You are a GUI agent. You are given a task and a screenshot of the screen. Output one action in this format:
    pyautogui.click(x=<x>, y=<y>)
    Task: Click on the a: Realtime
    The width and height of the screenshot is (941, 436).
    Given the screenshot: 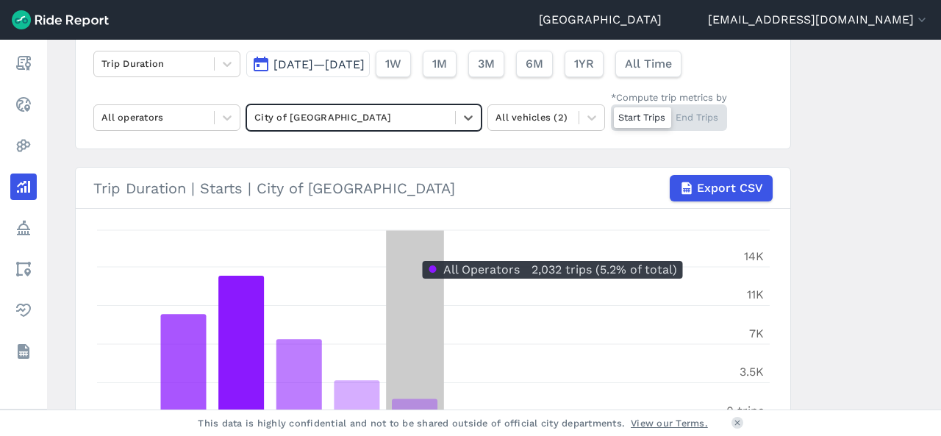 What is the action you would take?
    pyautogui.click(x=24, y=104)
    